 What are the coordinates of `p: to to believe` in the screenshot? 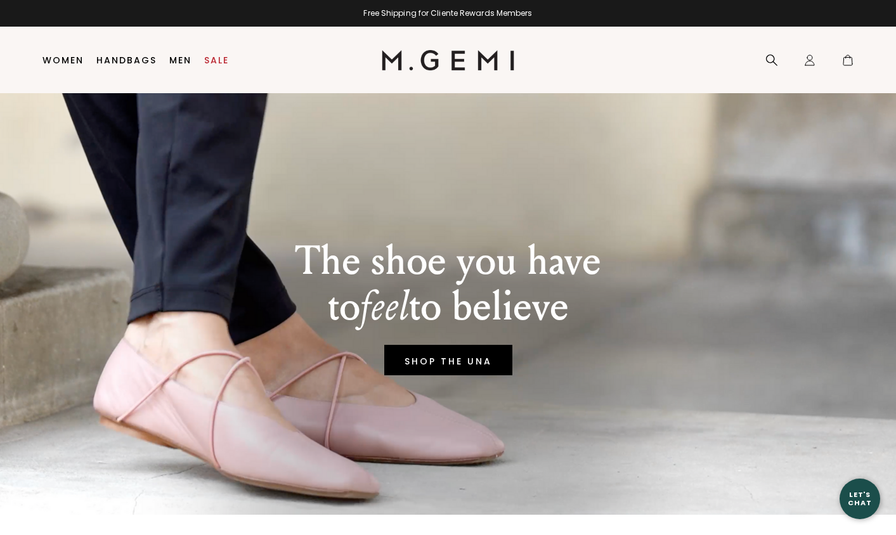 It's located at (448, 307).